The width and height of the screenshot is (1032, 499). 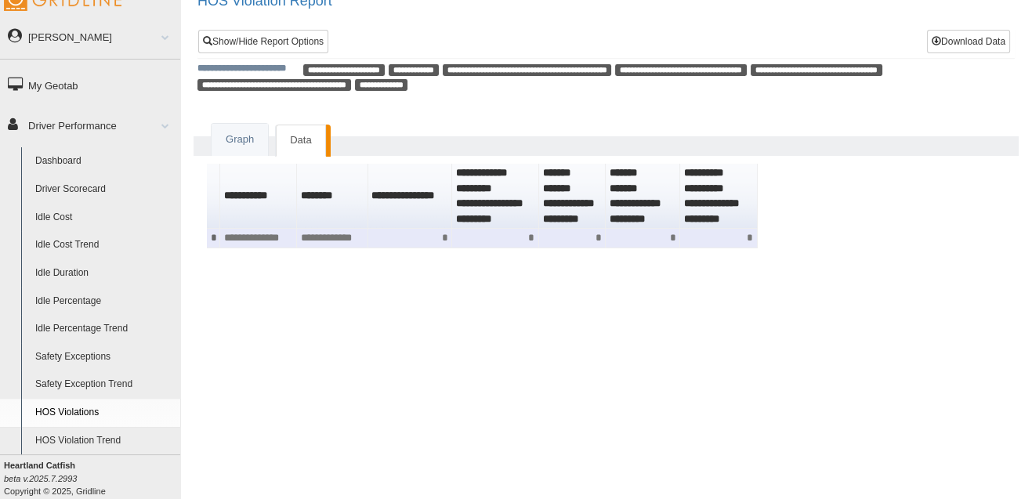 What do you see at coordinates (240, 139) in the screenshot?
I see `a: Graph` at bounding box center [240, 139].